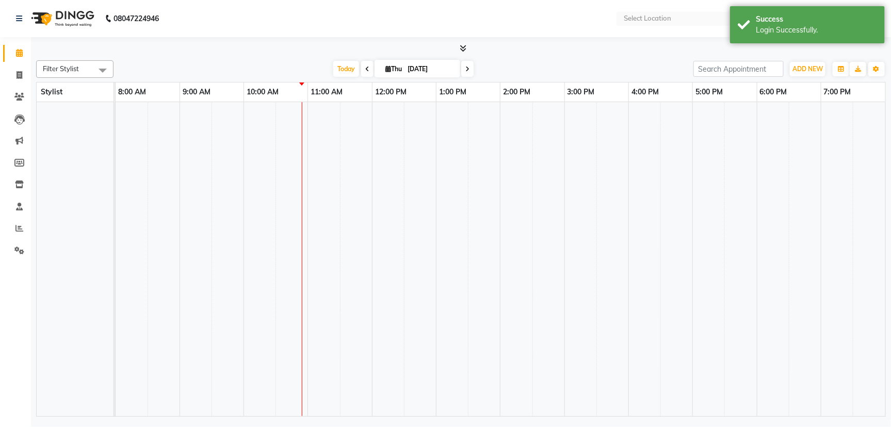 The image size is (891, 427). Describe the element at coordinates (263, 92) in the screenshot. I see `a: 10:00 AM` at that location.